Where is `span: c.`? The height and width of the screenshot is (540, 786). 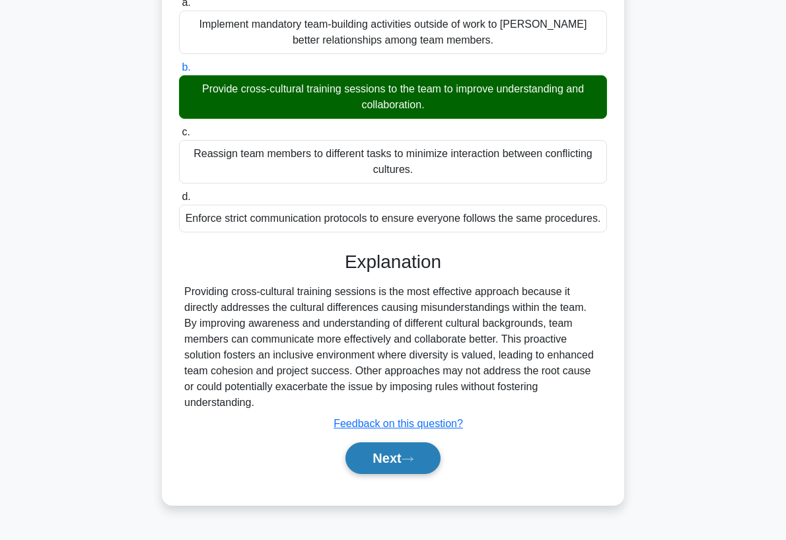 span: c. is located at coordinates (186, 131).